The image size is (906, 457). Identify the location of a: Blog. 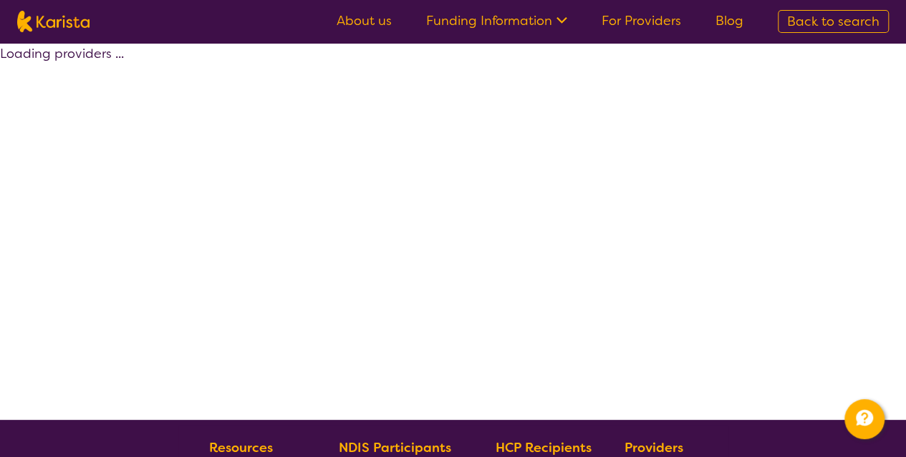
(729, 21).